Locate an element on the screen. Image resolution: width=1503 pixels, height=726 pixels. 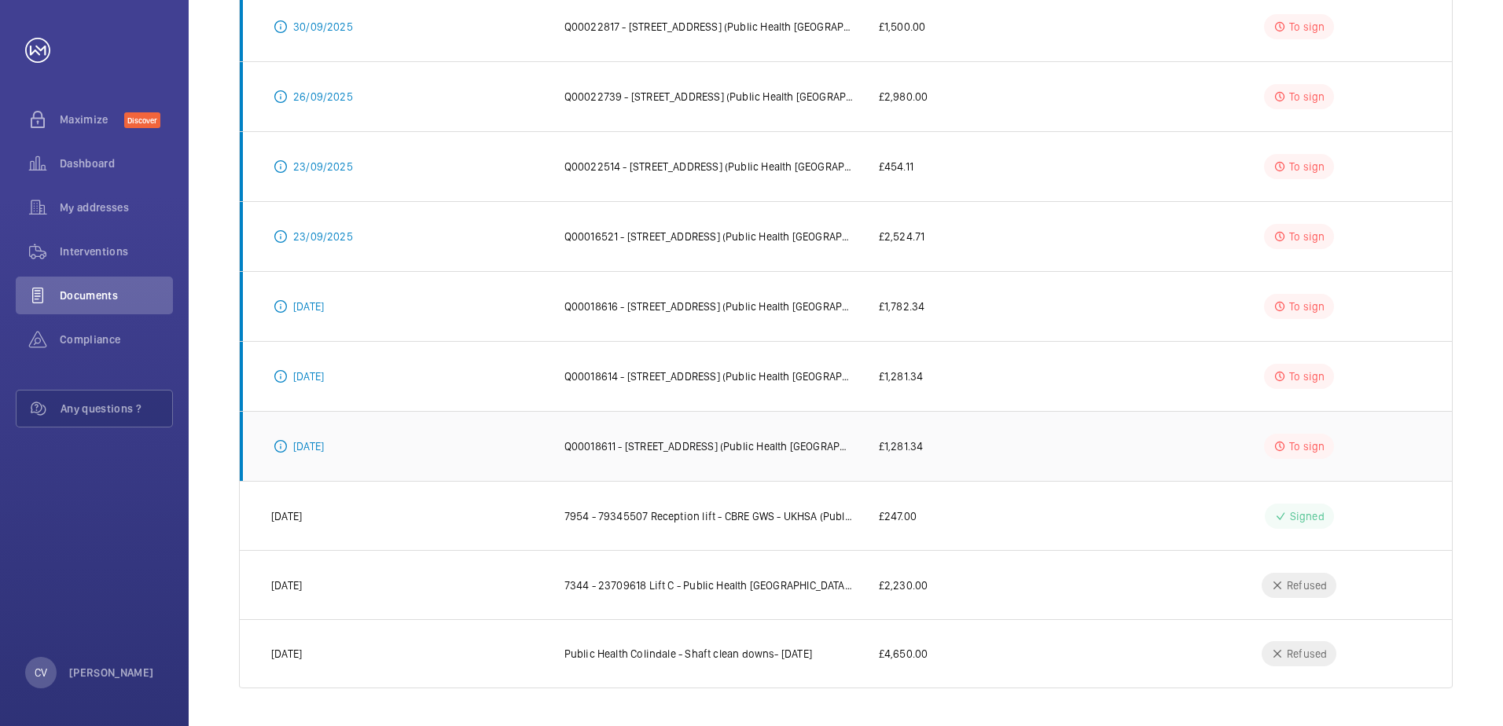
p: £4,650.00 is located at coordinates (903, 654).